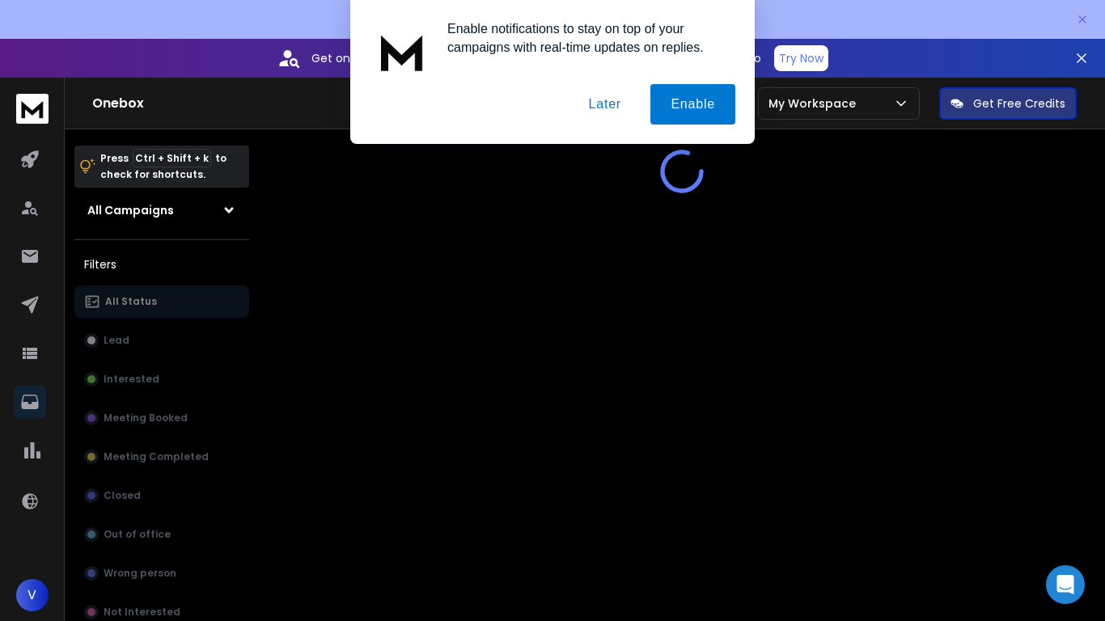  Describe the element at coordinates (32, 595) in the screenshot. I see `span: V` at that location.